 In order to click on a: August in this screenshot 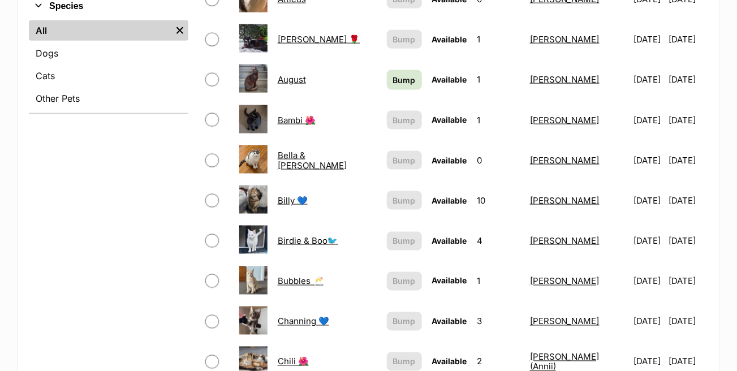, I will do `click(292, 79)`.